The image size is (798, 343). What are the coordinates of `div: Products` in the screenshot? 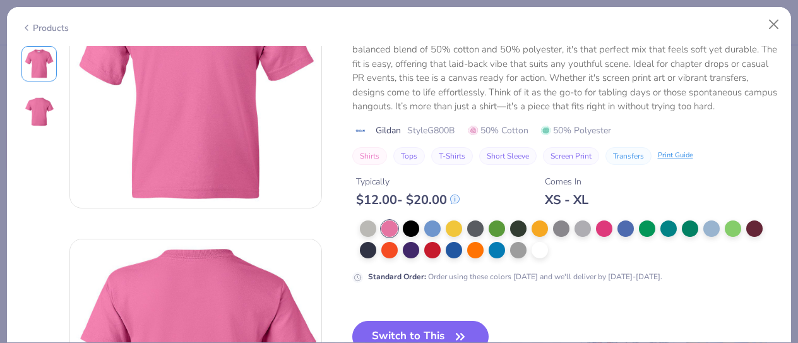 It's located at (45, 28).